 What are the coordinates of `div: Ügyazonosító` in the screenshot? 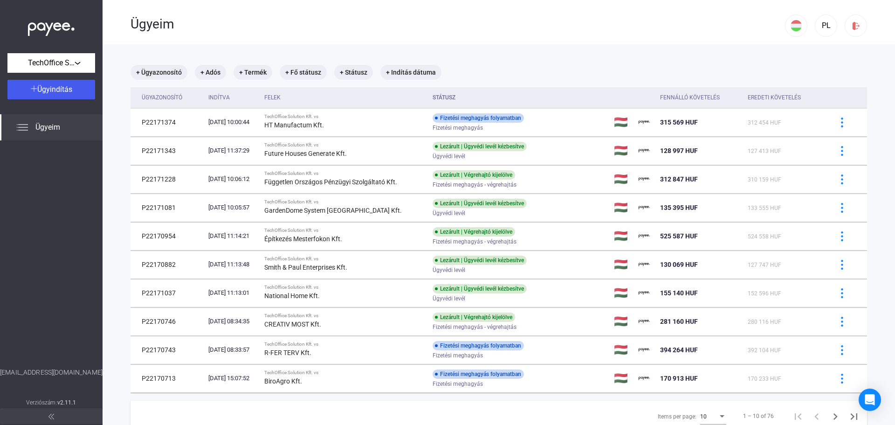 It's located at (171, 97).